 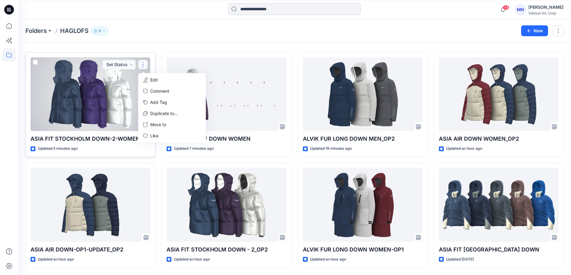 What do you see at coordinates (535, 31) in the screenshot?
I see `button: New` at bounding box center [535, 31].